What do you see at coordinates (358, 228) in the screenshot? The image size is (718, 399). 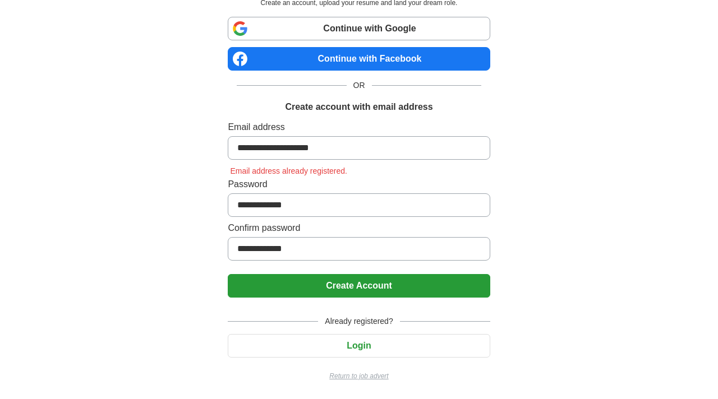 I see `label: Confirm password` at bounding box center [358, 228].